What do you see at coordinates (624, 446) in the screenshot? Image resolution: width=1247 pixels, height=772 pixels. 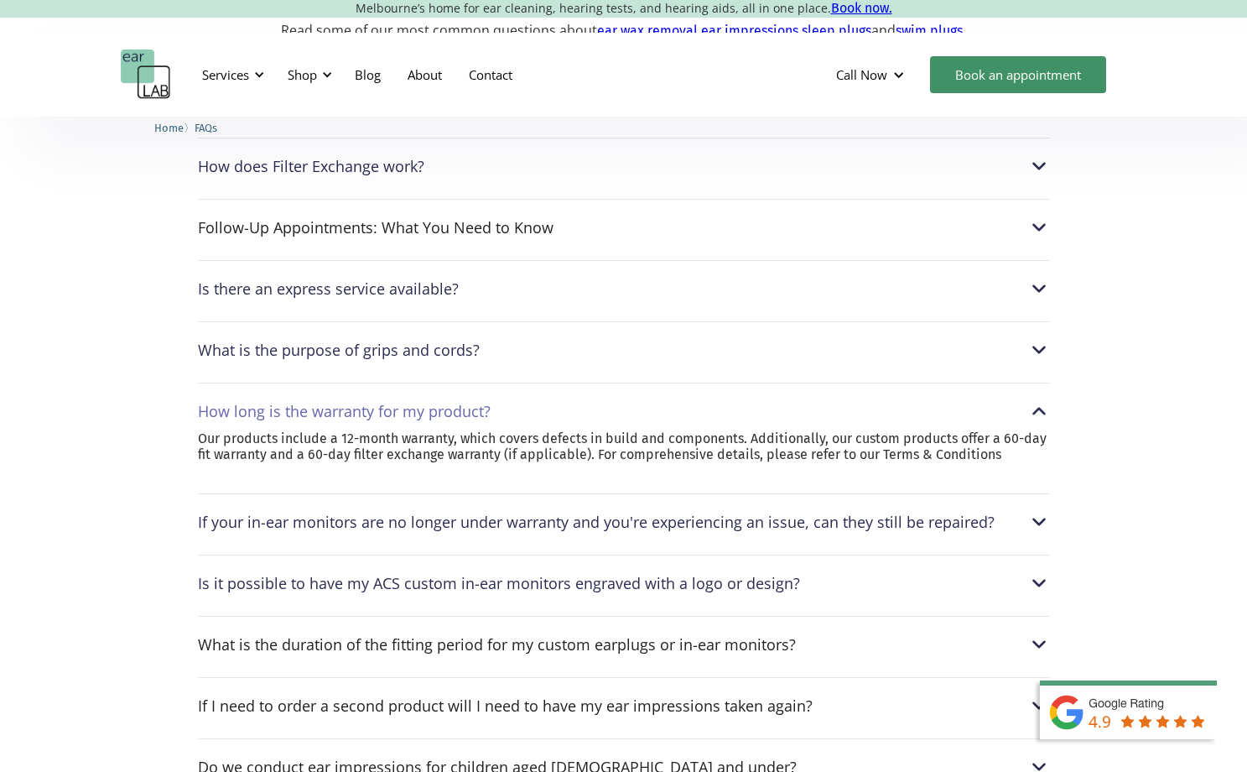 I see `p: Our products include a 12-month warranty, which covers defects in build and components. Additiona...` at bounding box center [624, 446].